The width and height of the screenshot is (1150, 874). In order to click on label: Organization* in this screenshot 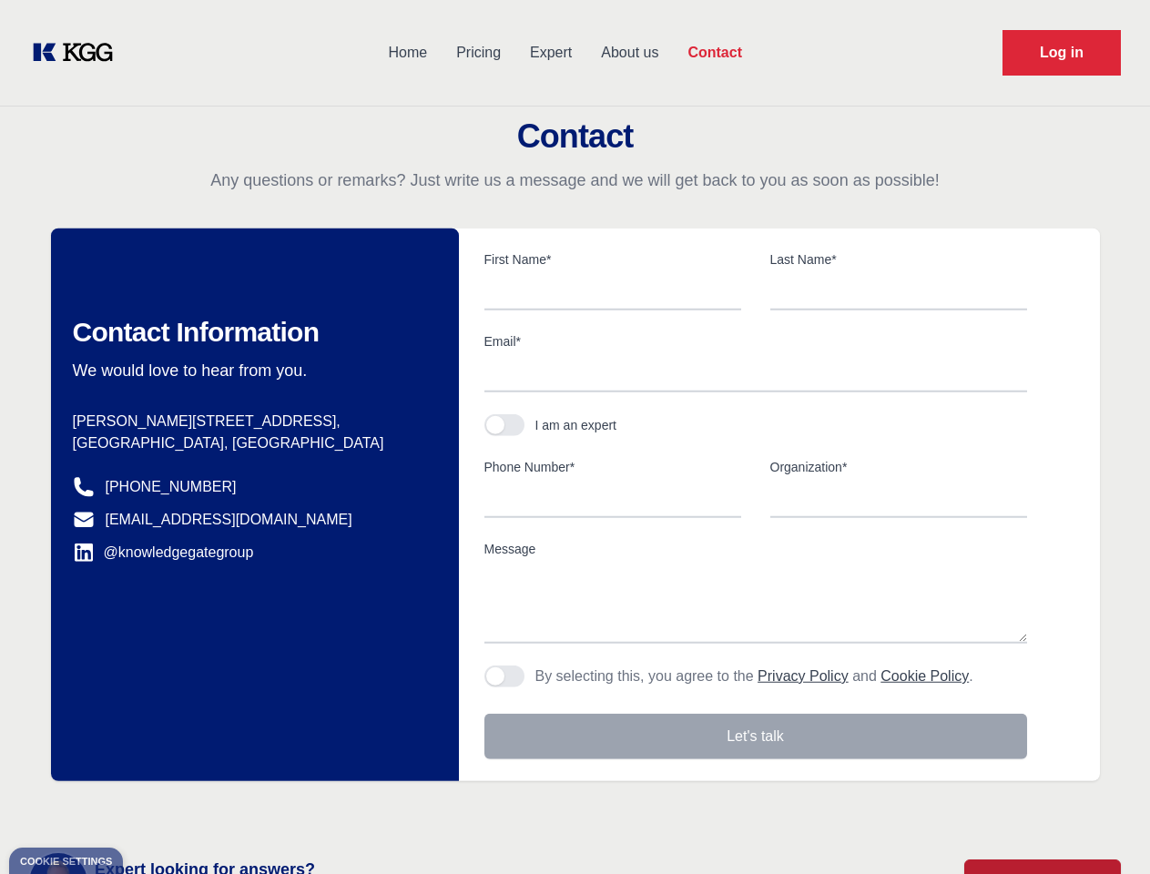, I will do `click(899, 467)`.